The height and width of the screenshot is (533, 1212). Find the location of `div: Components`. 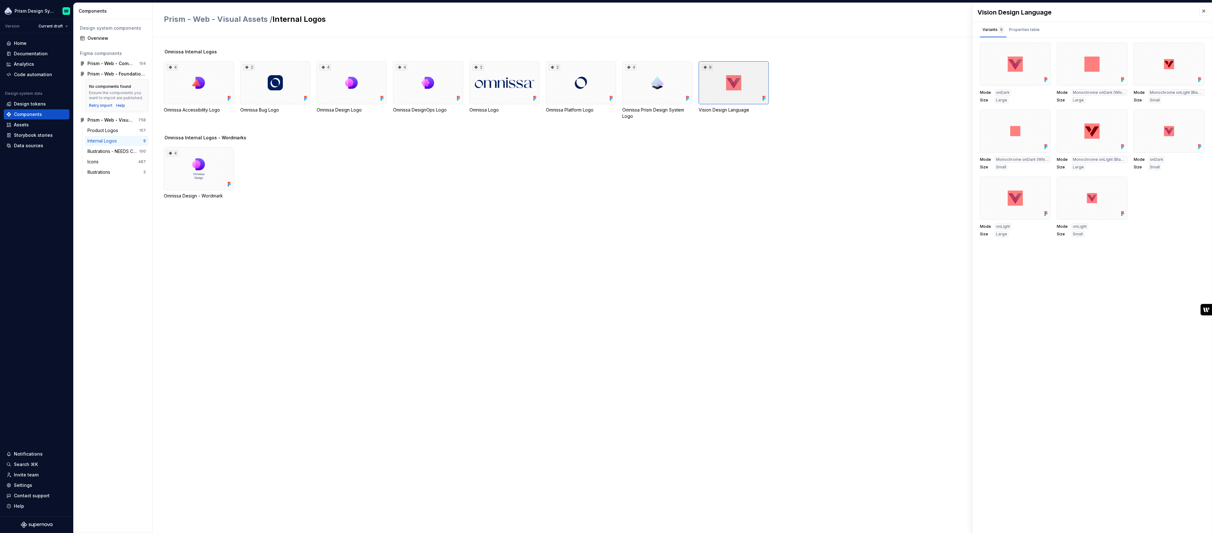

div: Components is located at coordinates (114, 11).